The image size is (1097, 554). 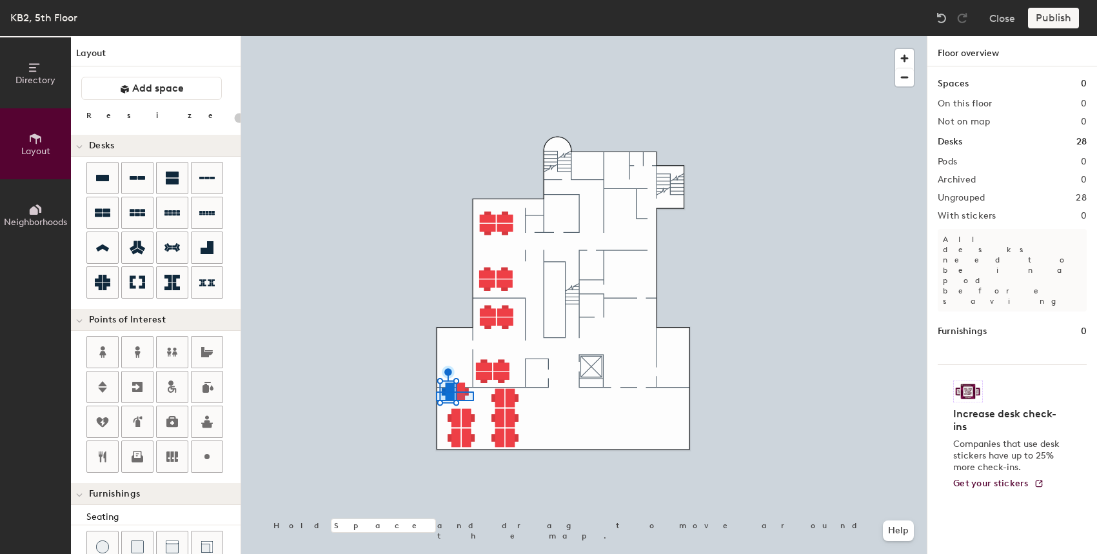 I want to click on h1: Floor overview, so click(x=1012, y=51).